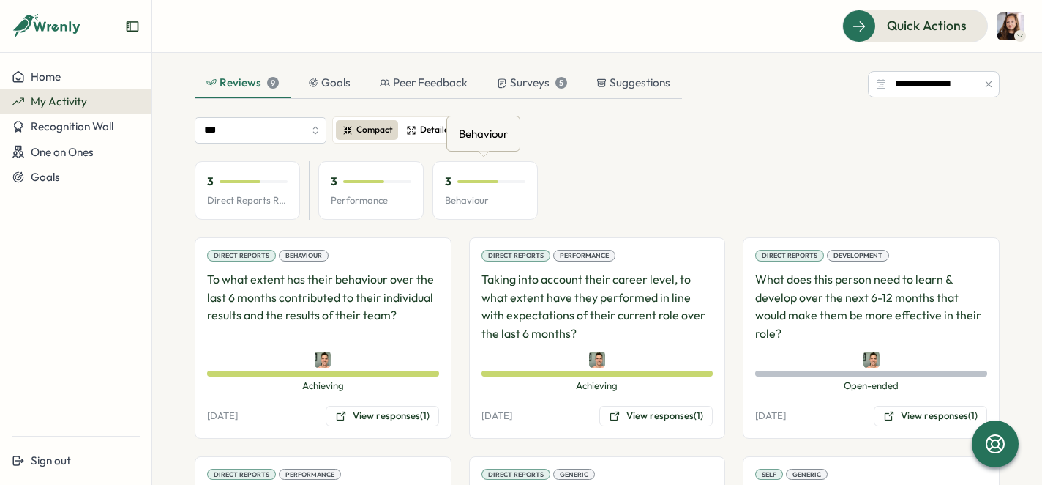 Image resolution: width=1042 pixels, height=485 pixels. What do you see at coordinates (45, 176) in the screenshot?
I see `span: Goals` at bounding box center [45, 176].